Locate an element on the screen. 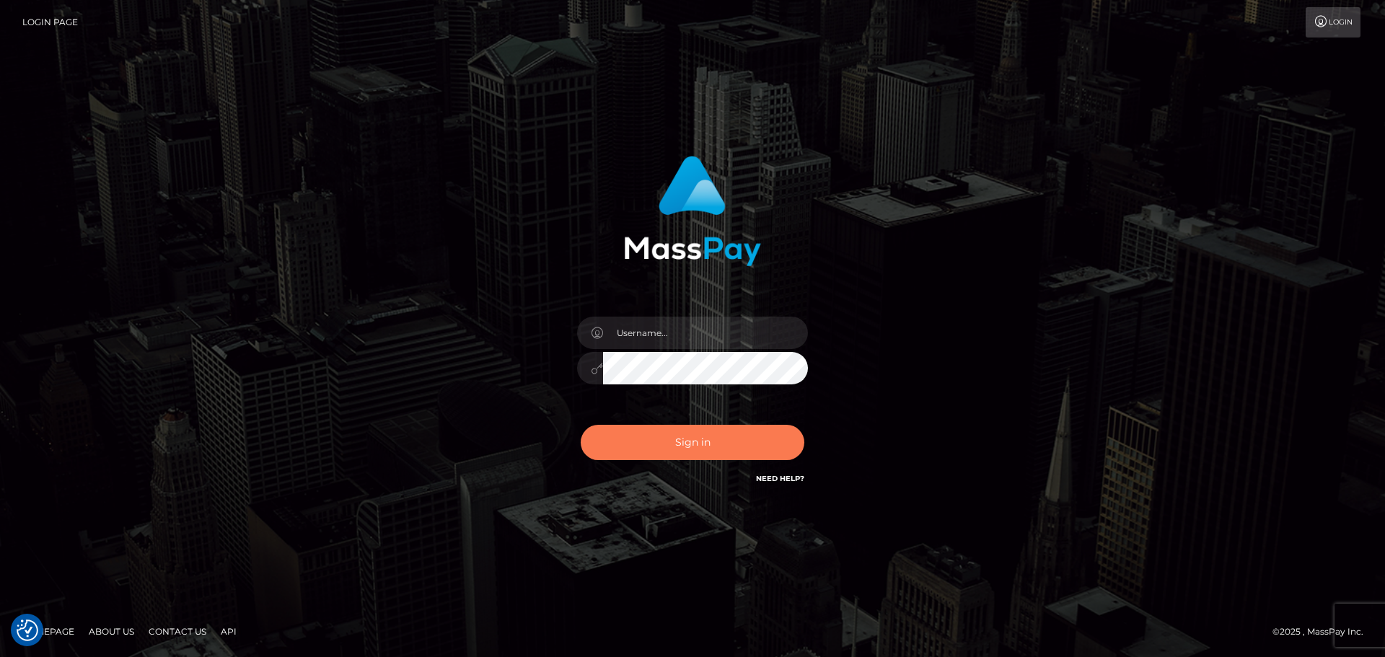 The width and height of the screenshot is (1385, 657). img: MassPay Login is located at coordinates (693, 211).